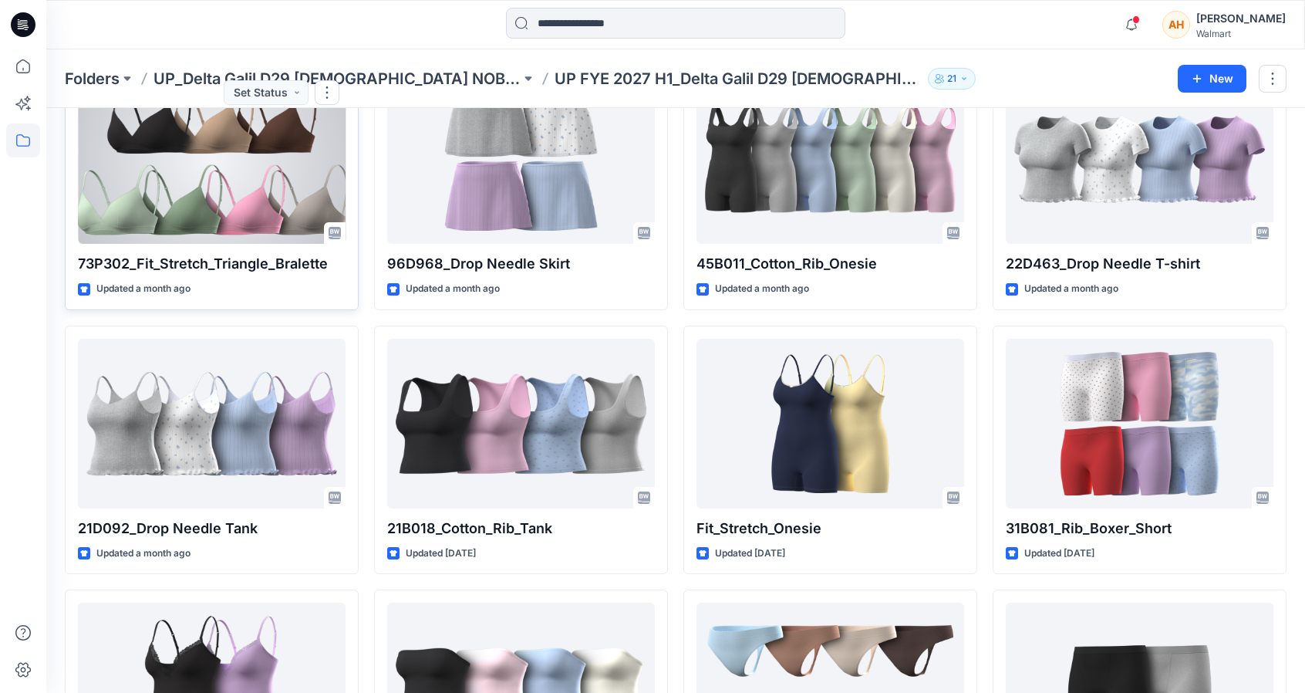  Describe the element at coordinates (1139, 528) in the screenshot. I see `p: 31B081_Rib_Boxer_Short` at that location.